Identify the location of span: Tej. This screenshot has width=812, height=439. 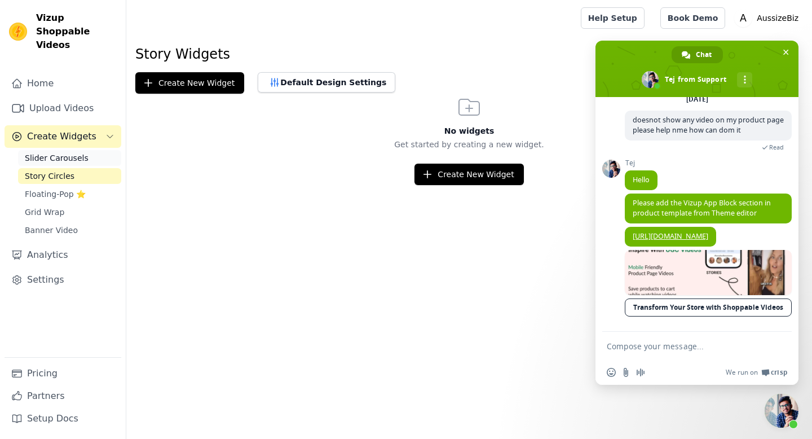
(641, 163).